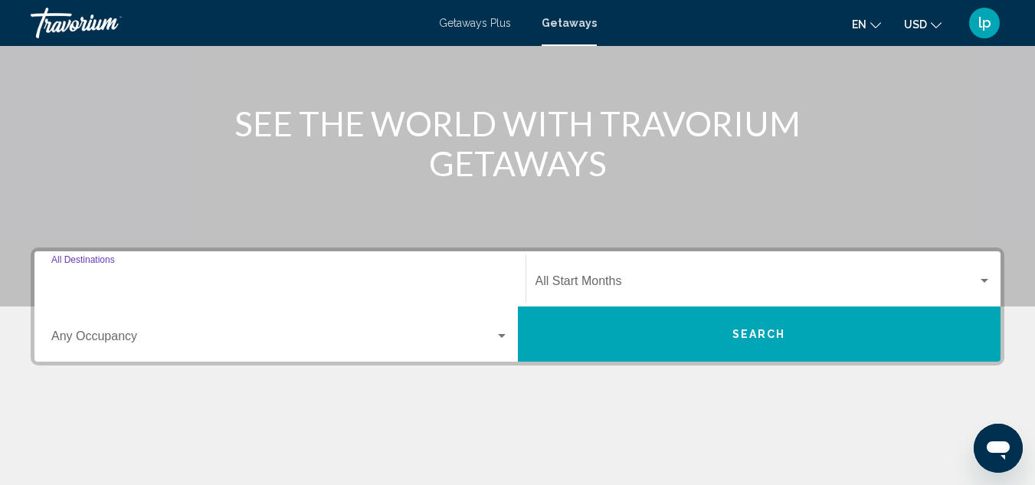  Describe the element at coordinates (866, 24) in the screenshot. I see `button: Change language` at that location.